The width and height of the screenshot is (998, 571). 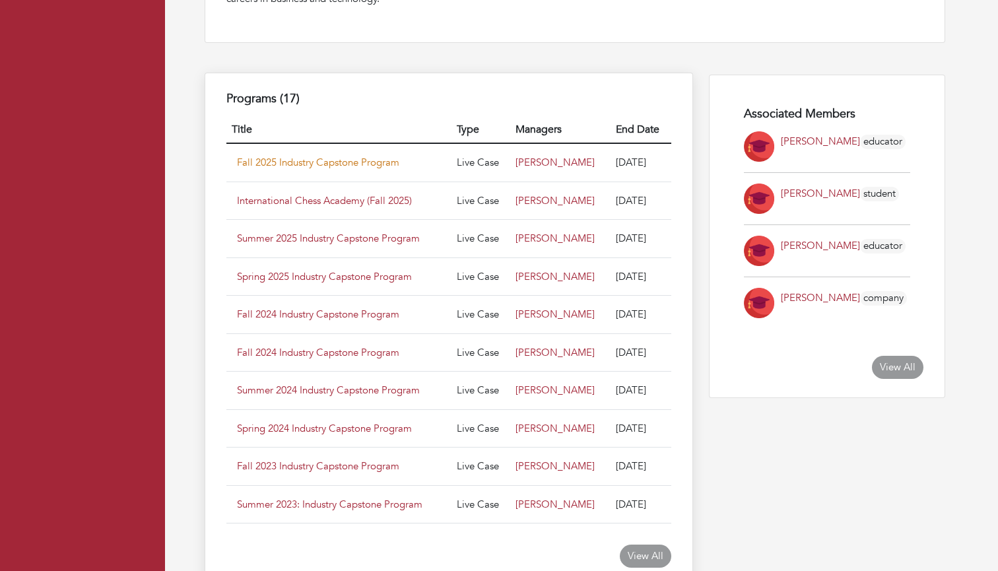 What do you see at coordinates (884, 298) in the screenshot?
I see `span: company` at bounding box center [884, 298].